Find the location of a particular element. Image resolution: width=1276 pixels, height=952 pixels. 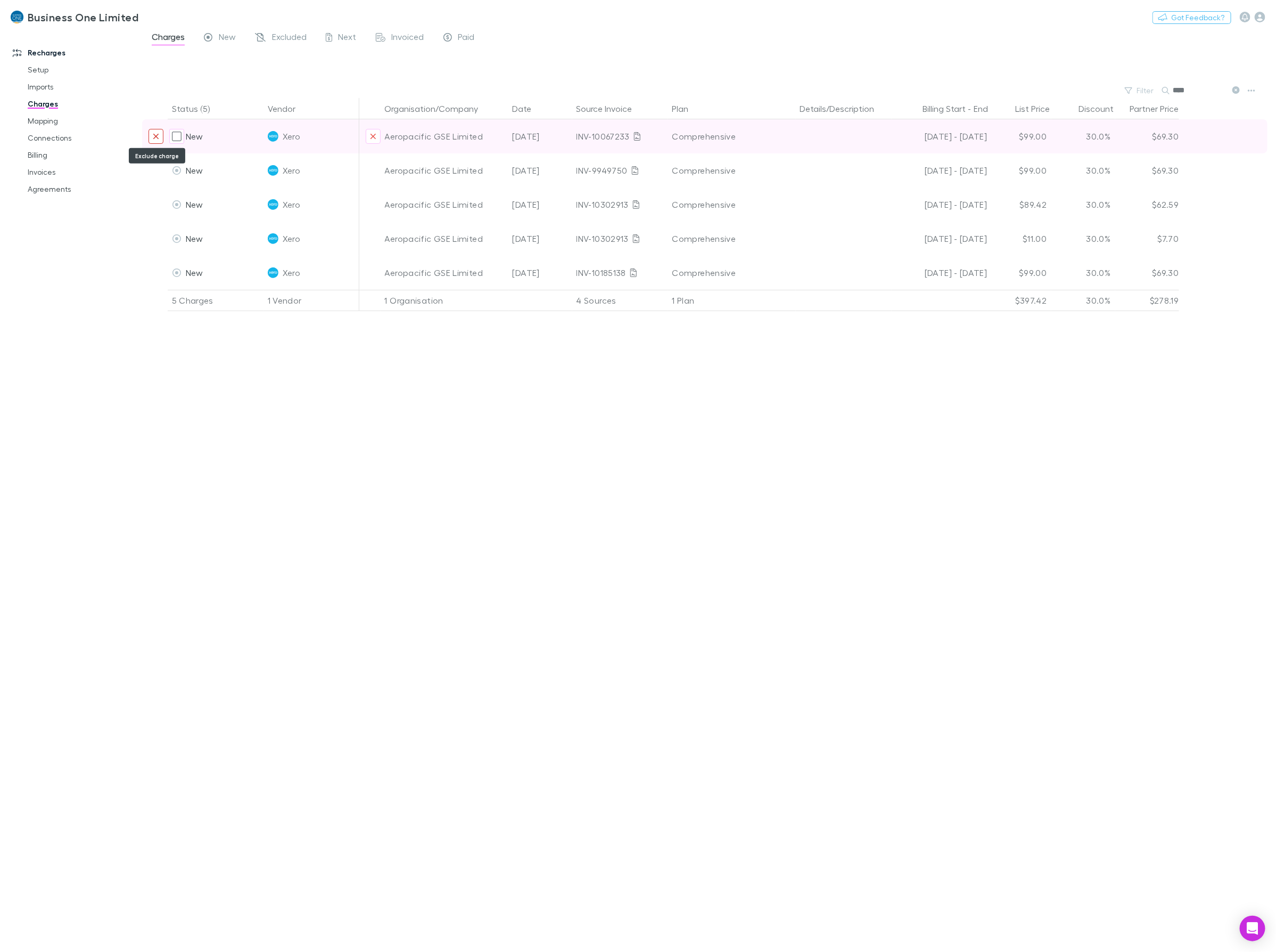

button: Filter is located at coordinates (1140, 91).